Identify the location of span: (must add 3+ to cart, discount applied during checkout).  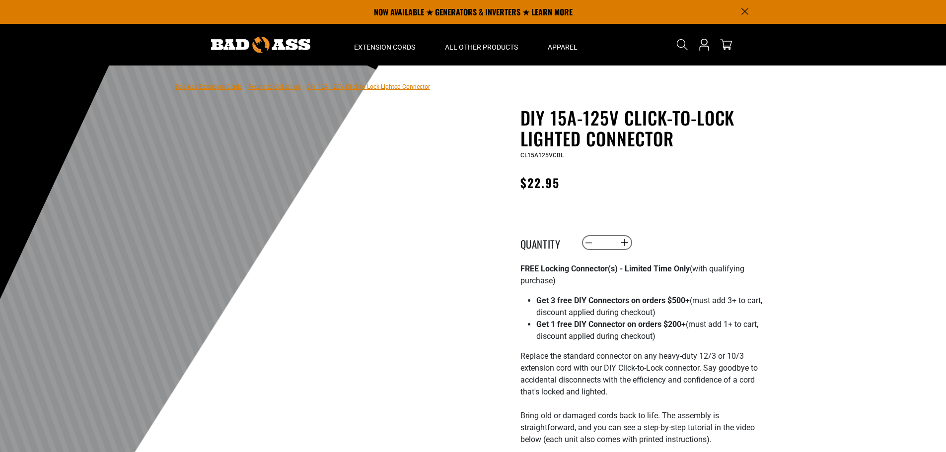
(649, 306).